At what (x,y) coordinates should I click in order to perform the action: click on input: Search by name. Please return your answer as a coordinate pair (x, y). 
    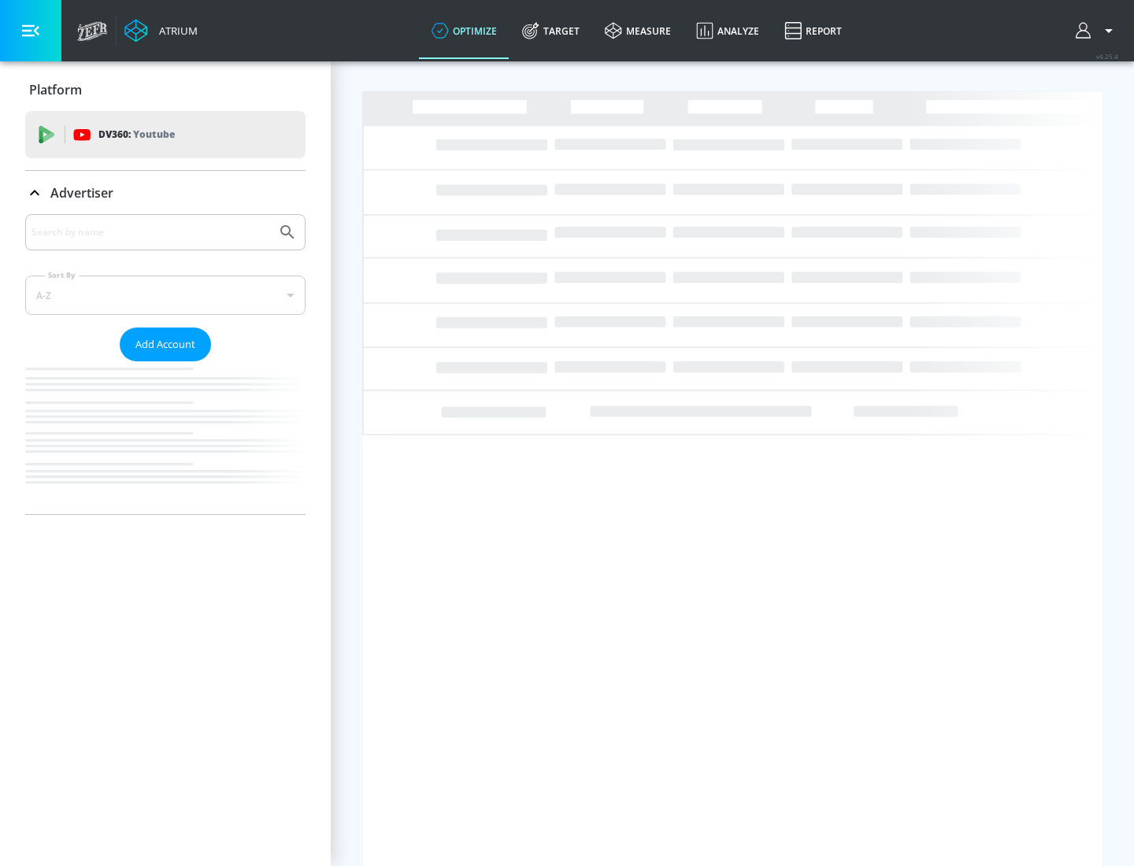
    Looking at the image, I should click on (150, 232).